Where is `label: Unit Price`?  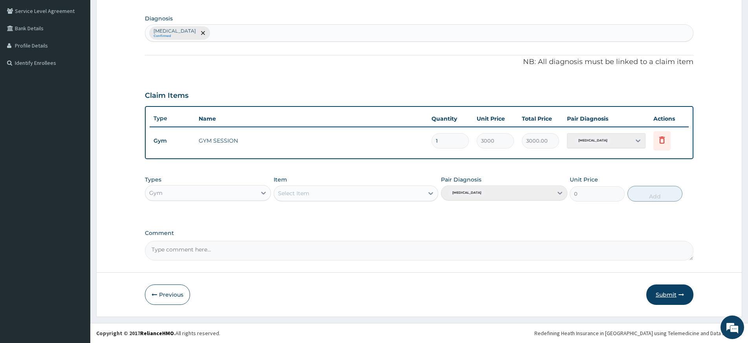 label: Unit Price is located at coordinates (584, 179).